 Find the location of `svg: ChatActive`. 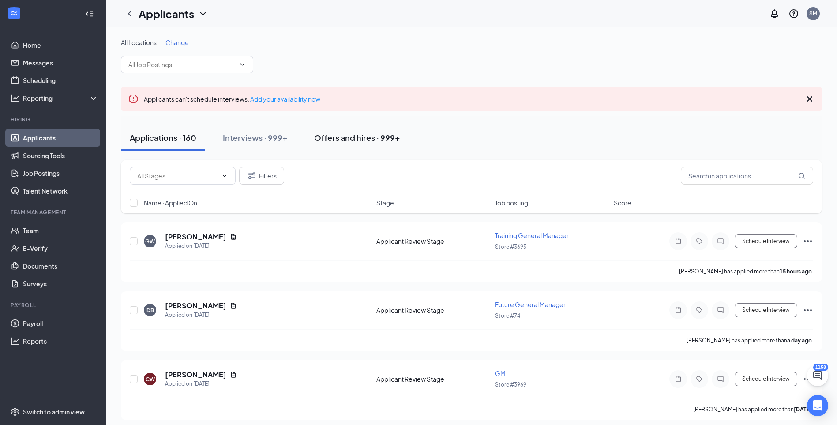

svg: ChatActive is located at coordinates (818, 375).